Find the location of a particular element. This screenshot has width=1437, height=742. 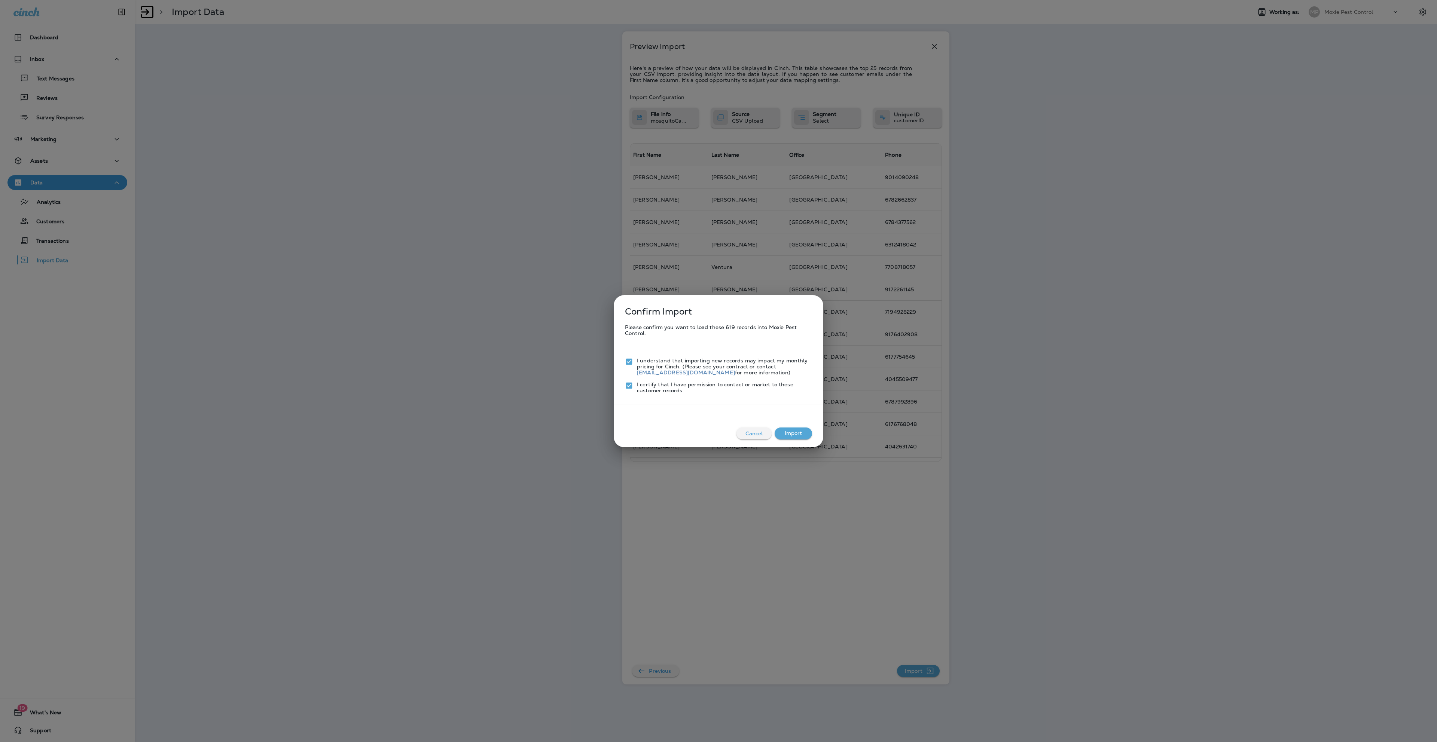

p: Confirm Import is located at coordinates (656, 312).